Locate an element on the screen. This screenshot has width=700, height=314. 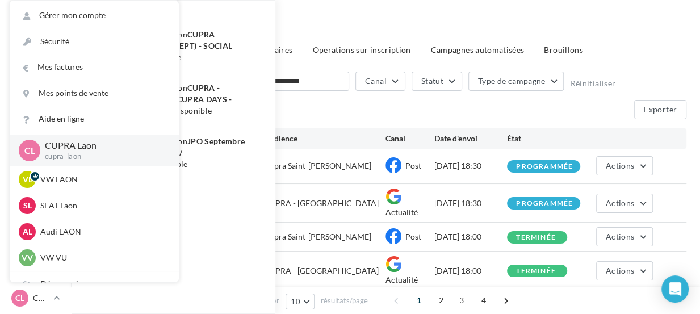
span: SL is located at coordinates (27, 206).